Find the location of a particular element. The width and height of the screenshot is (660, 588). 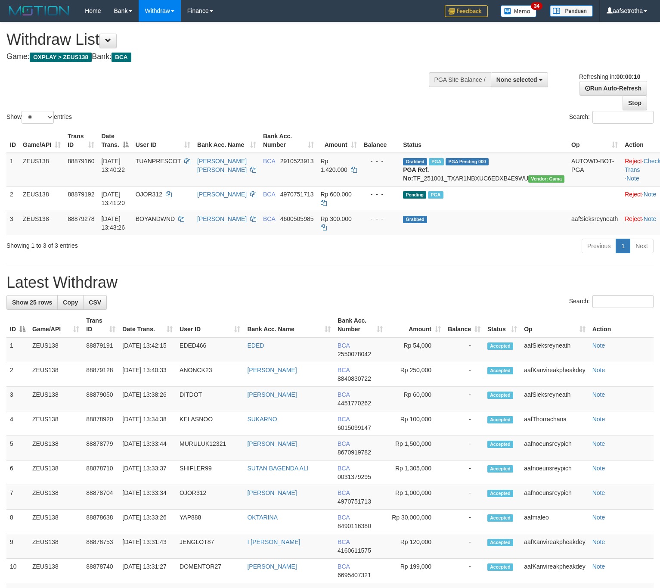

td: 5 is located at coordinates (18, 448).